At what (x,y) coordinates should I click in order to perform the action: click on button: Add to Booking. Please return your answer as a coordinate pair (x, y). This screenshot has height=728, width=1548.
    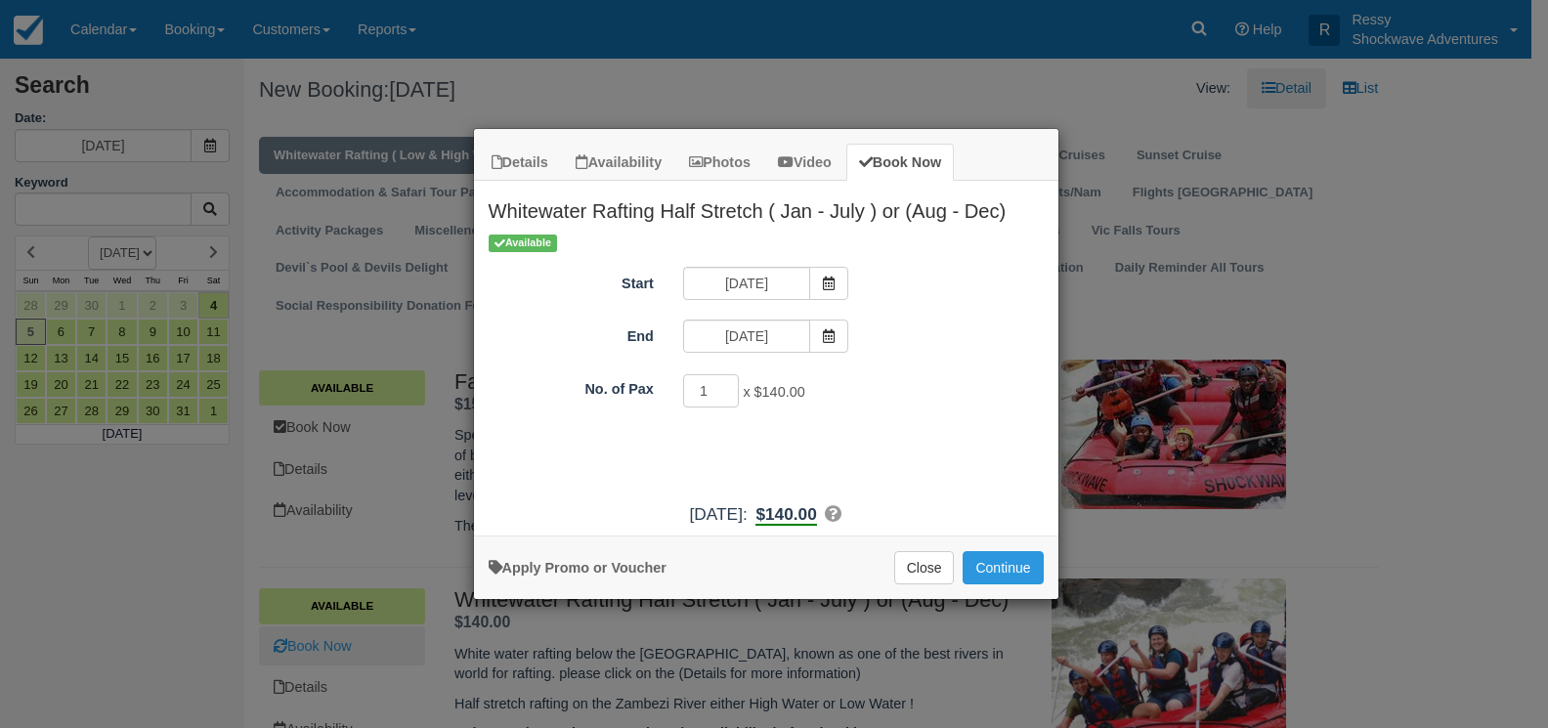
    Looking at the image, I should click on (1003, 568).